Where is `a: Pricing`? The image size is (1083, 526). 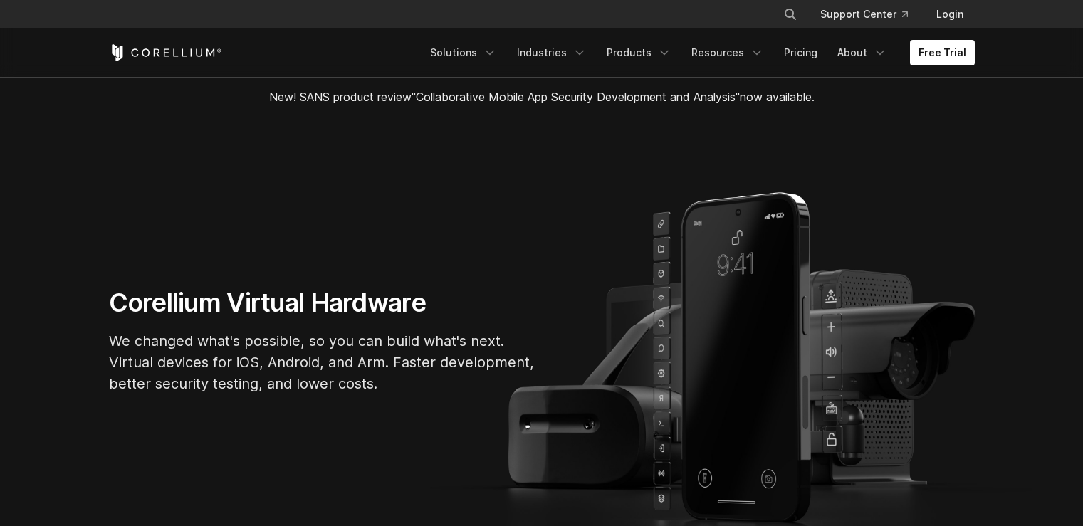
a: Pricing is located at coordinates (801, 53).